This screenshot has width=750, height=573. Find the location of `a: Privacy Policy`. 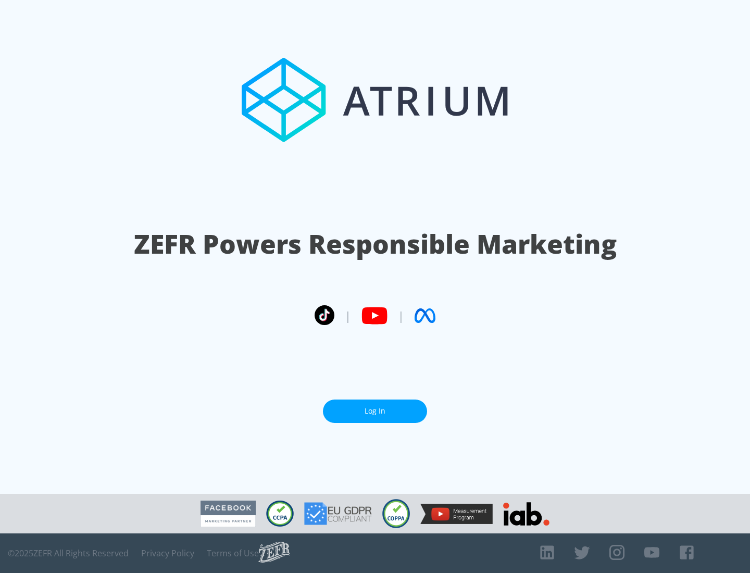

a: Privacy Policy is located at coordinates (168, 553).